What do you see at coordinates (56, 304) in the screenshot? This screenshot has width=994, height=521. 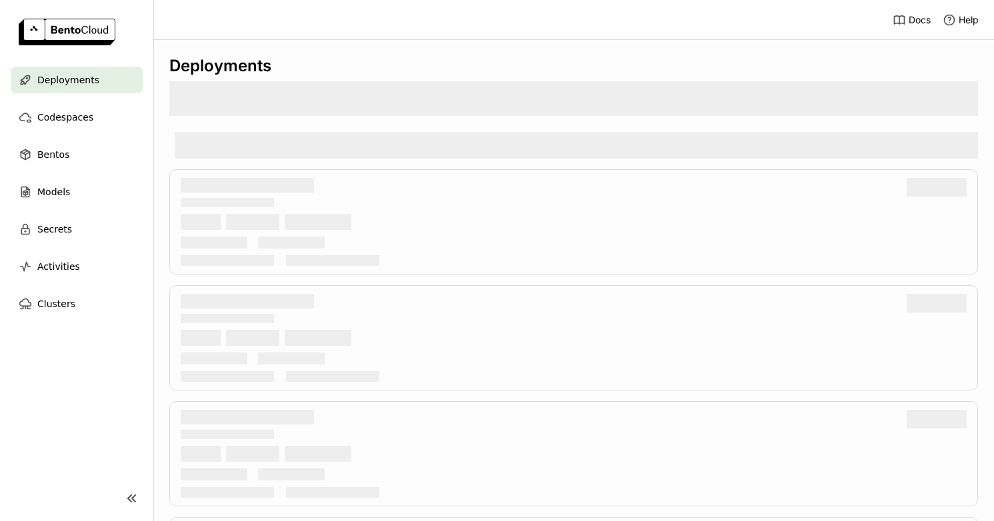 I see `span: Clusters` at bounding box center [56, 304].